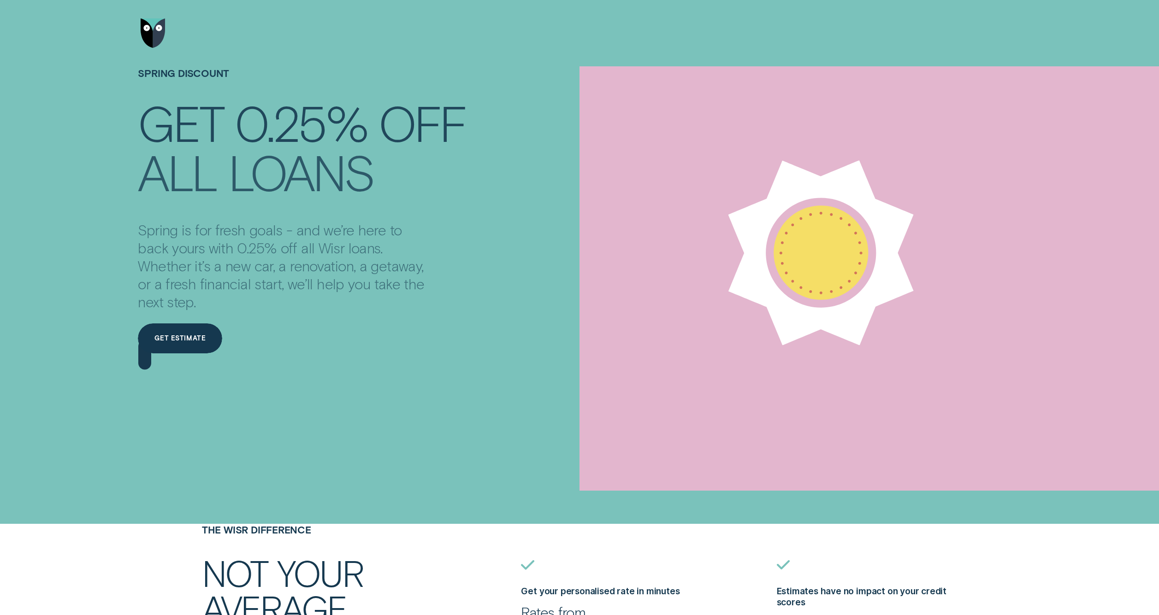  What do you see at coordinates (282, 265) in the screenshot?
I see `p: Spring is for fresh goals - and we’re here to back yours with 0.25% off all Wisr loans. Whether i...` at bounding box center [282, 265].